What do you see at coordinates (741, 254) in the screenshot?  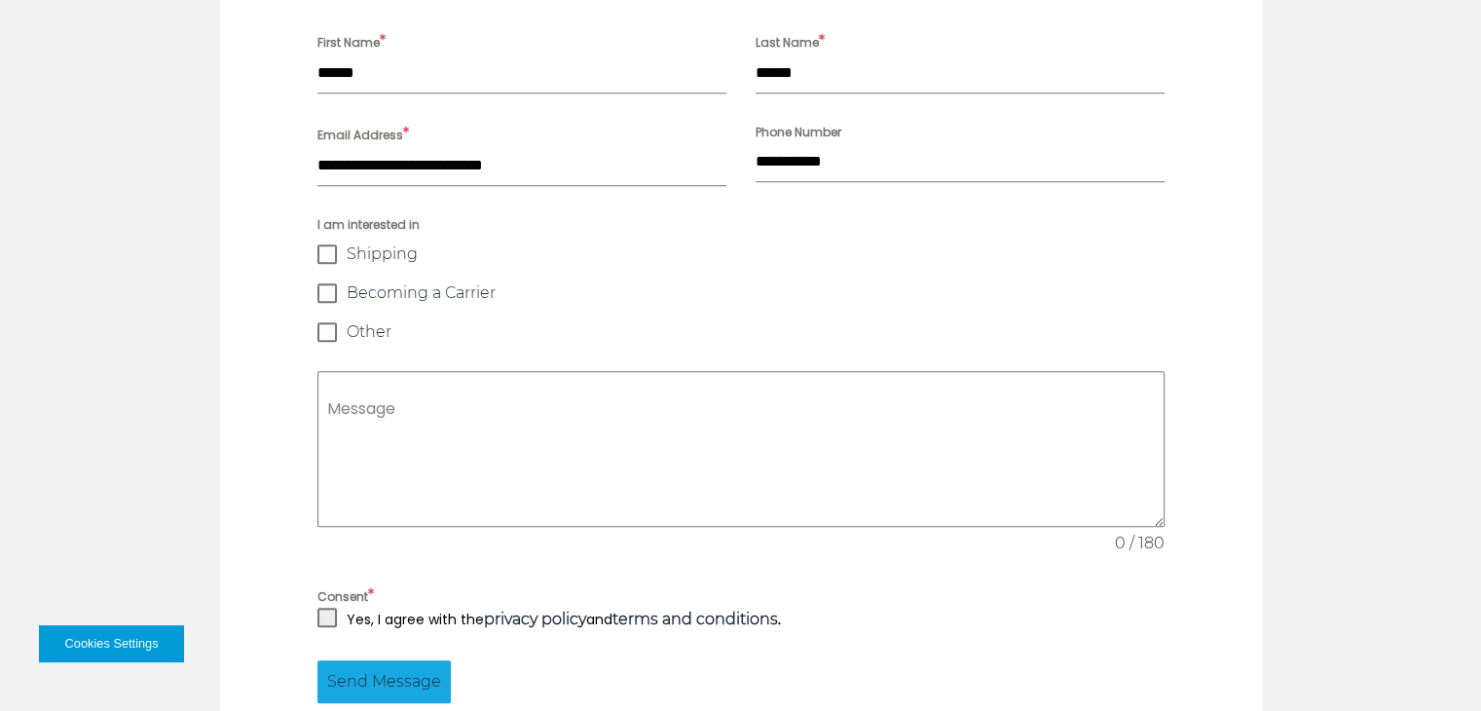 I see `label: Shipping` at bounding box center [741, 254].